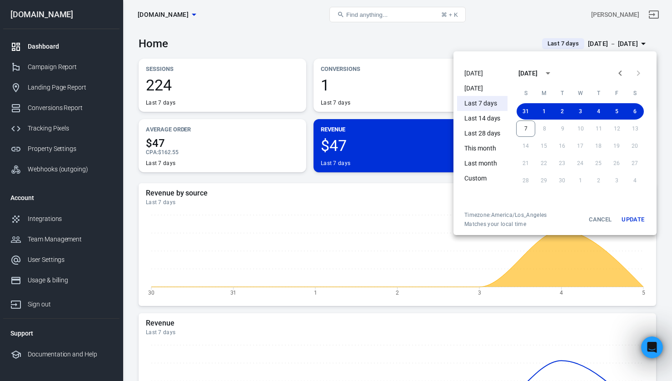 This screenshot has height=381, width=672. Describe the element at coordinates (600, 220) in the screenshot. I see `button: Cancel` at that location.